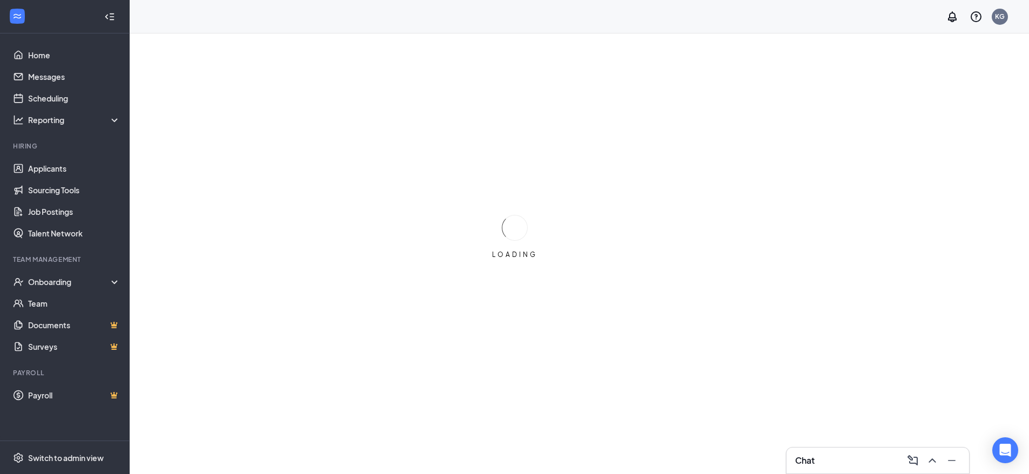 This screenshot has width=1029, height=474. What do you see at coordinates (74, 168) in the screenshot?
I see `a: Applicants` at bounding box center [74, 168].